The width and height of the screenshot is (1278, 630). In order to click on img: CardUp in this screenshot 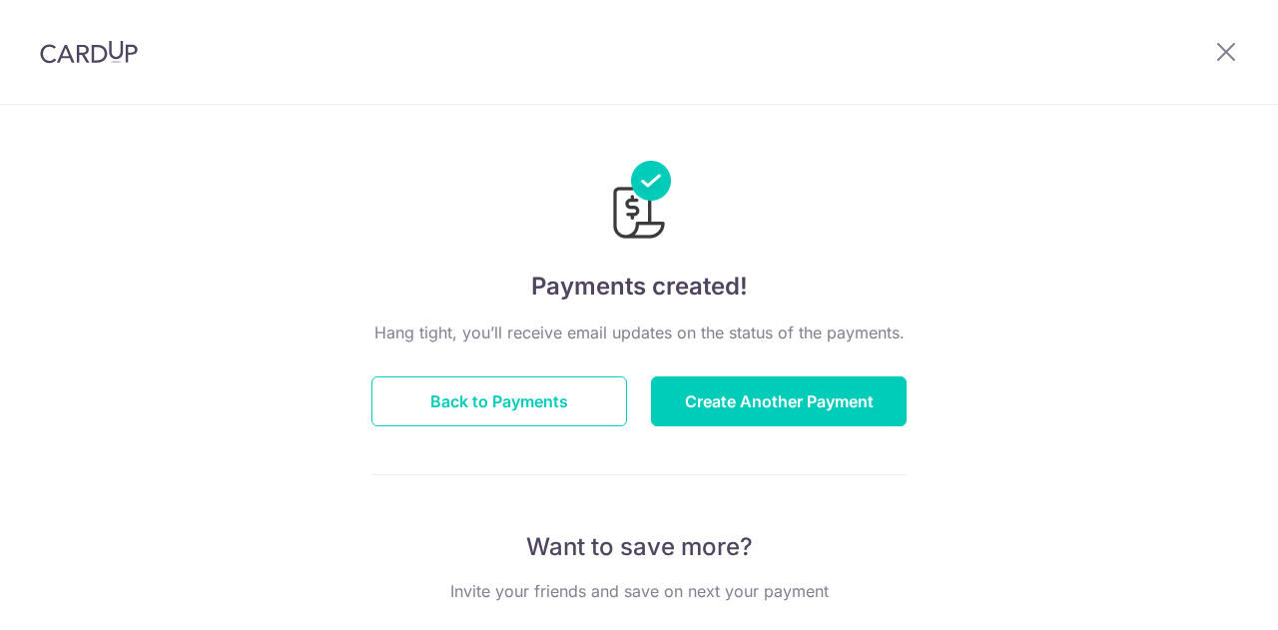, I will do `click(89, 52)`.